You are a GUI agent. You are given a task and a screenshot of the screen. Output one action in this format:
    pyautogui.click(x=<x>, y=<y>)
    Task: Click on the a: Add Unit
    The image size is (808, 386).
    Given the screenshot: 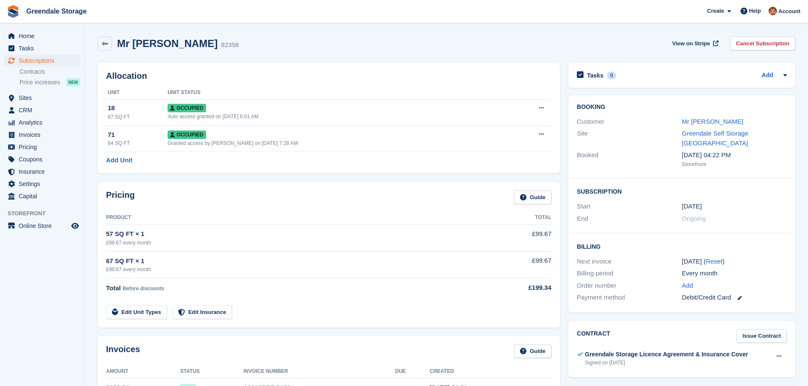 What is the action you would take?
    pyautogui.click(x=119, y=160)
    